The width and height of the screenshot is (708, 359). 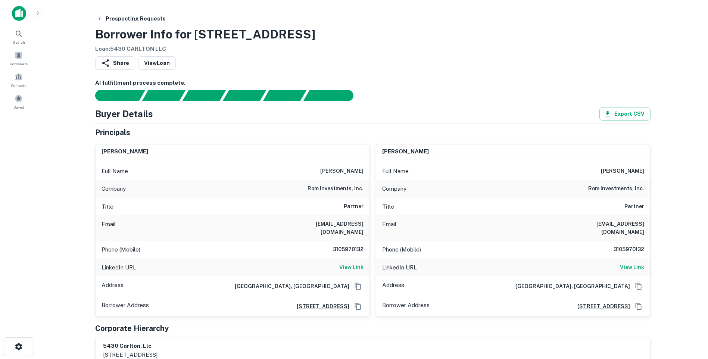 What do you see at coordinates (130, 346) in the screenshot?
I see `h6: 5430 carlton, llc` at bounding box center [130, 346].